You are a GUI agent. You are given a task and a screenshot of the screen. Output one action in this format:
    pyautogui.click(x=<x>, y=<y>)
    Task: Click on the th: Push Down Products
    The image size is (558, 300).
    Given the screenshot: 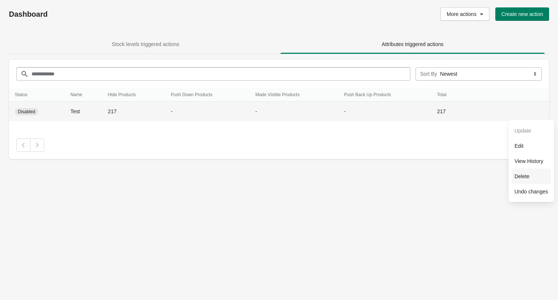 What is the action you would take?
    pyautogui.click(x=207, y=95)
    